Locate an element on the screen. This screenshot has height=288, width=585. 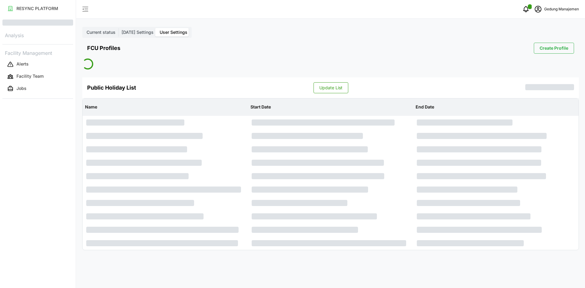
p: Facility Team is located at coordinates (30, 76).